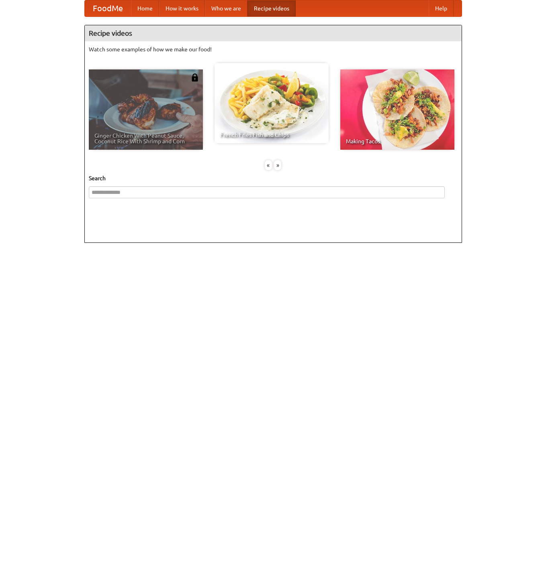 Image resolution: width=546 pixels, height=568 pixels. Describe the element at coordinates (273, 49) in the screenshot. I see `p: Watch some examples of how we make our food!` at that location.